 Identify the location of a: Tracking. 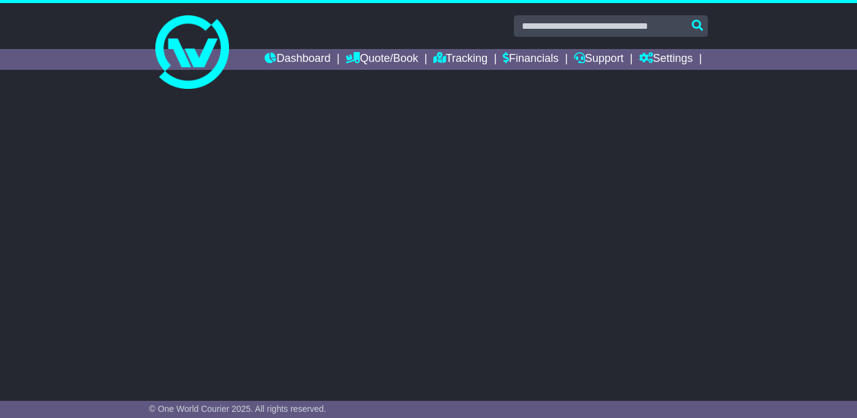
(460, 60).